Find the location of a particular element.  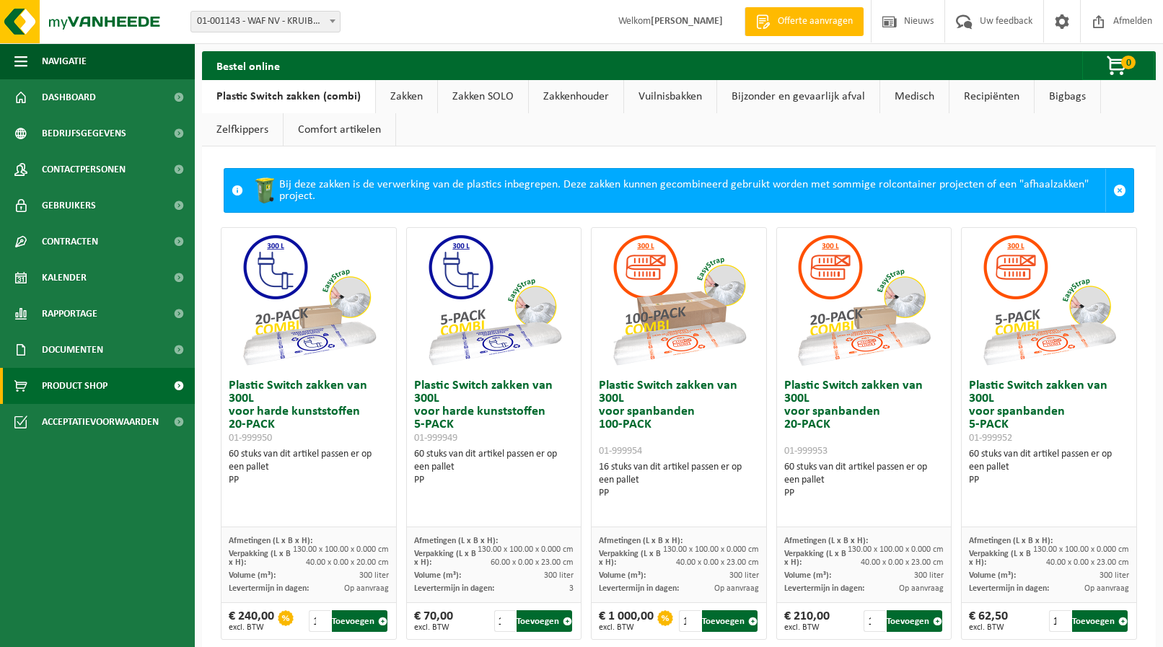

span: Navigatie is located at coordinates (64, 61).